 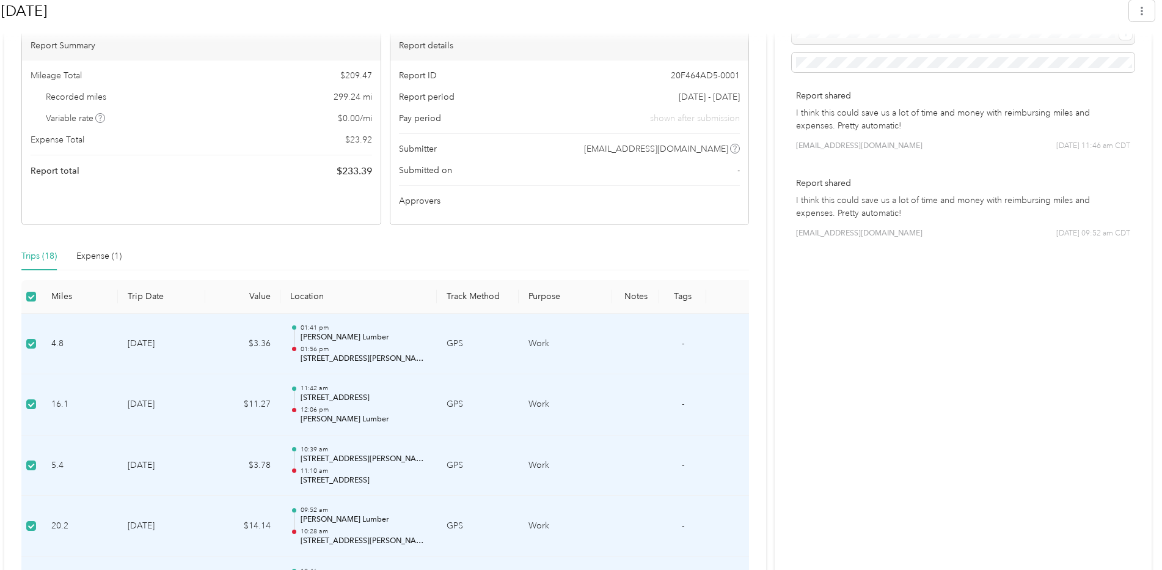 I want to click on td: 5.4, so click(x=79, y=466).